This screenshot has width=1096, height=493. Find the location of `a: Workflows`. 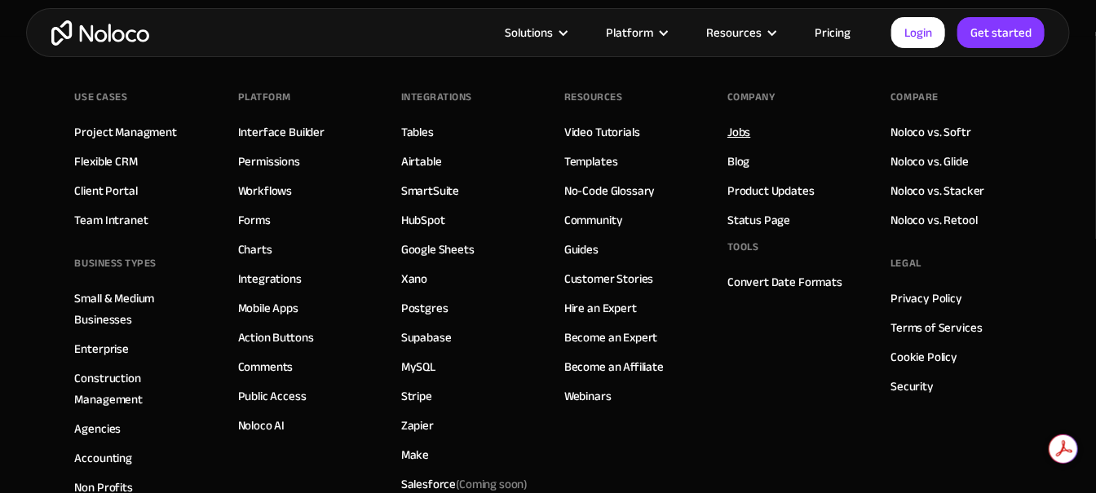

a: Workflows is located at coordinates (265, 191).